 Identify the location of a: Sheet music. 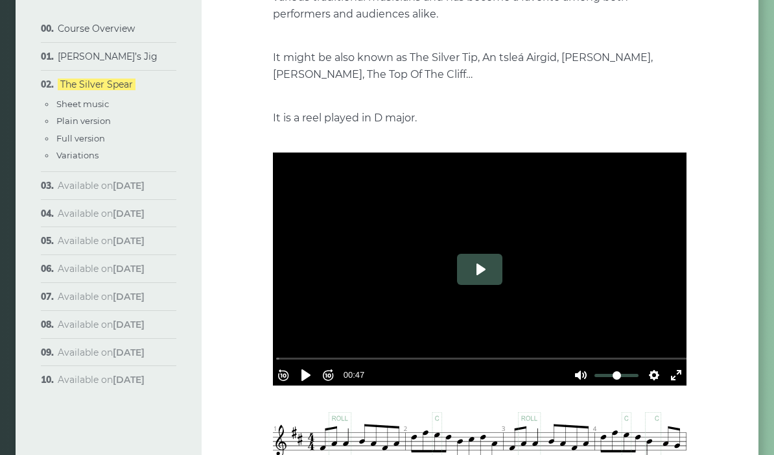
(82, 104).